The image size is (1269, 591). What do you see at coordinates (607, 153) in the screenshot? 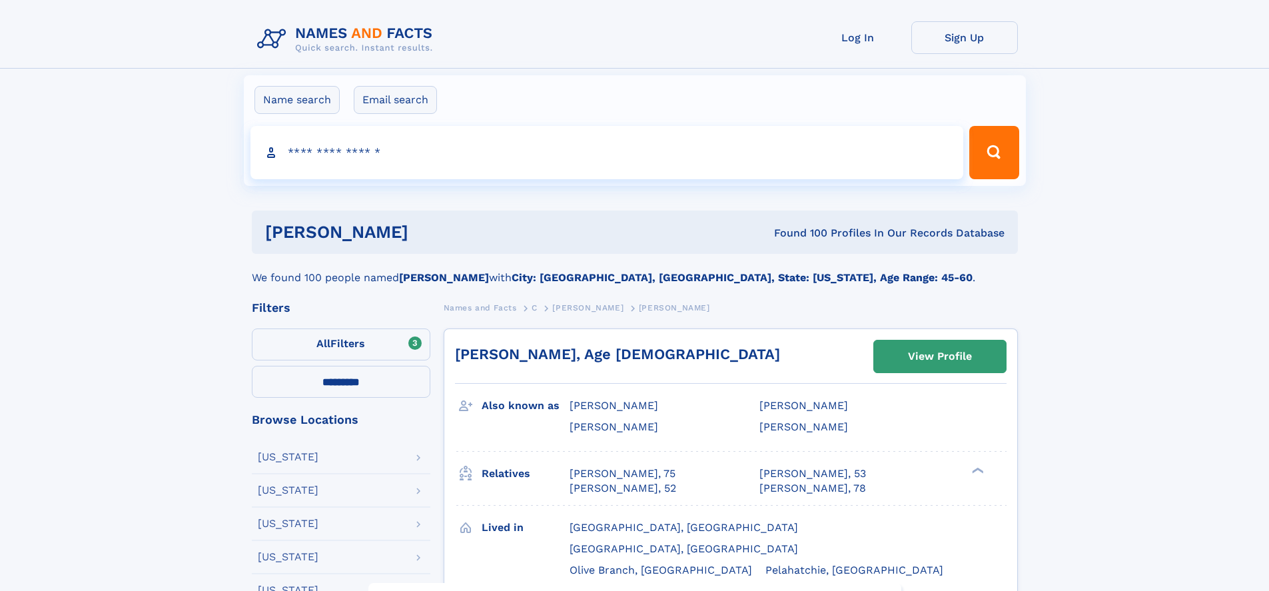
I see `input: search input` at bounding box center [607, 153].